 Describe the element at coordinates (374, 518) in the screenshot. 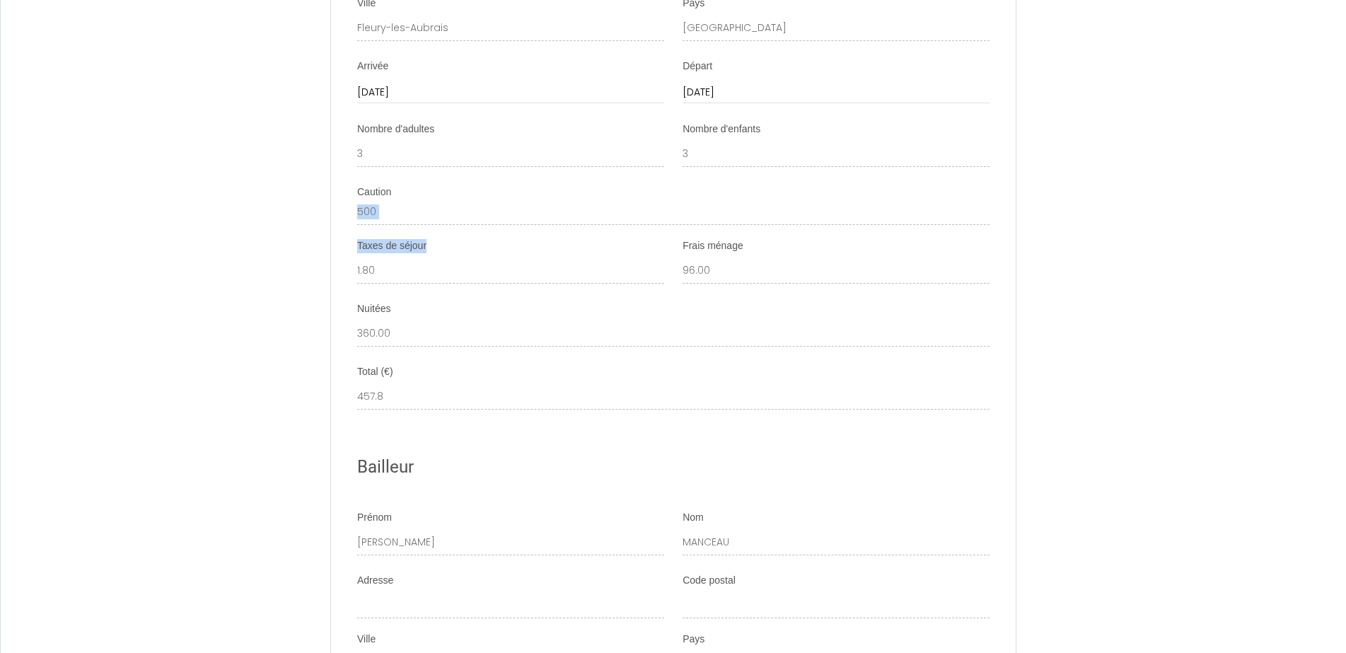

I see `label: Prénom` at that location.